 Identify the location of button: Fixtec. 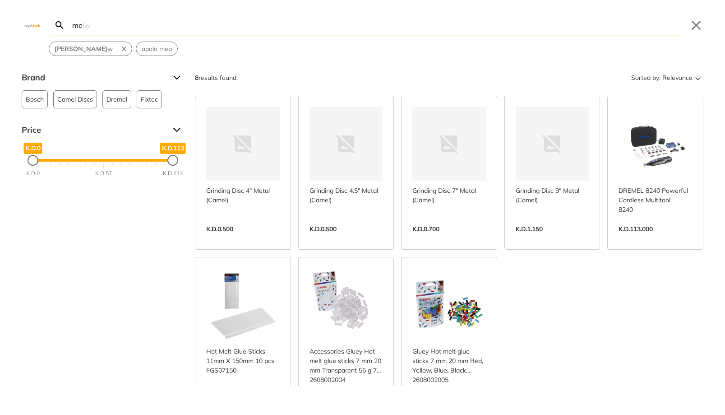
(149, 99).